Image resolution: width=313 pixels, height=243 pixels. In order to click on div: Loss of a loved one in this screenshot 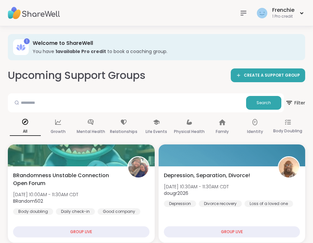, I will do `click(269, 203)`.